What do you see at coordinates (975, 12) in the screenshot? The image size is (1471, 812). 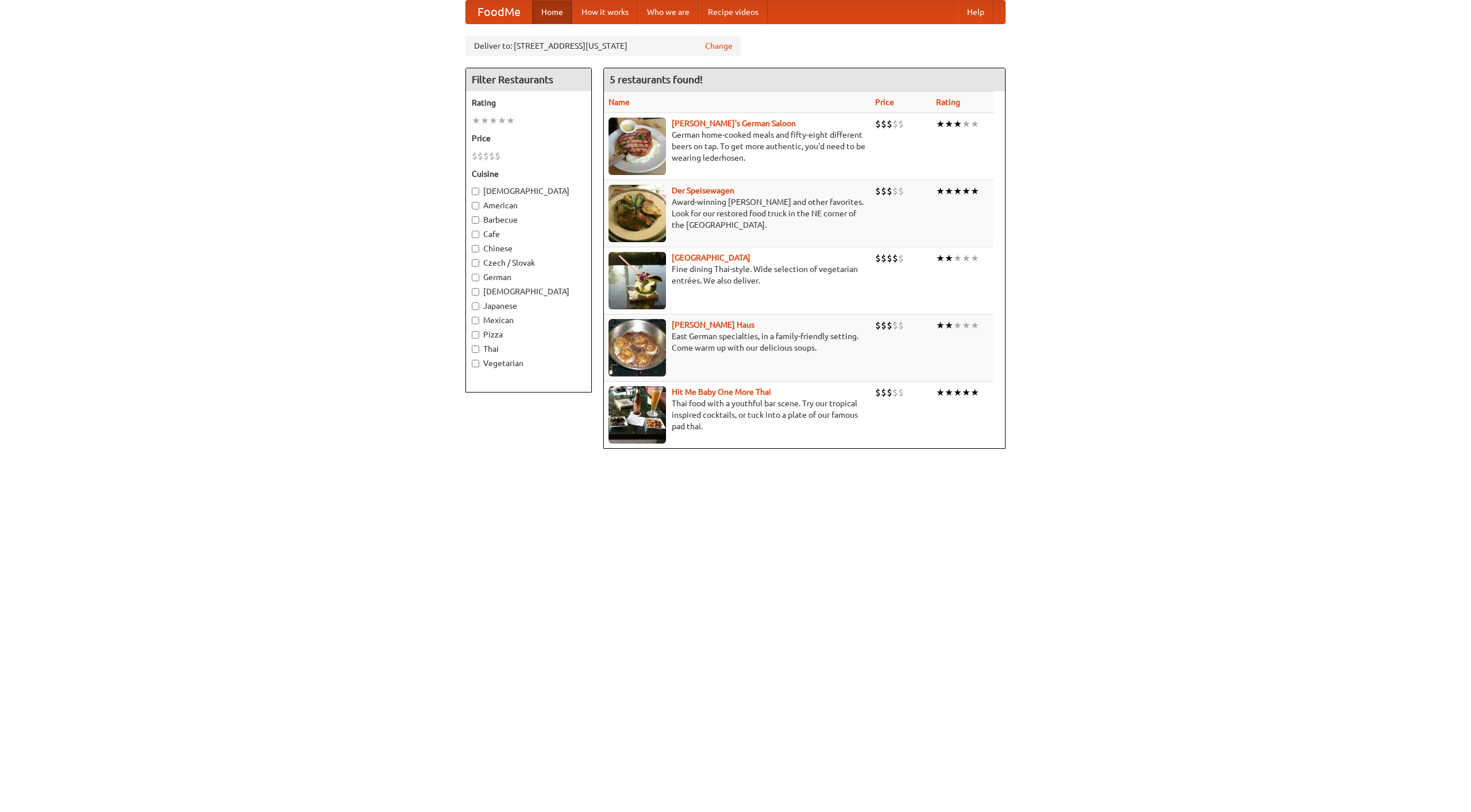 I see `a: Help` at bounding box center [975, 12].